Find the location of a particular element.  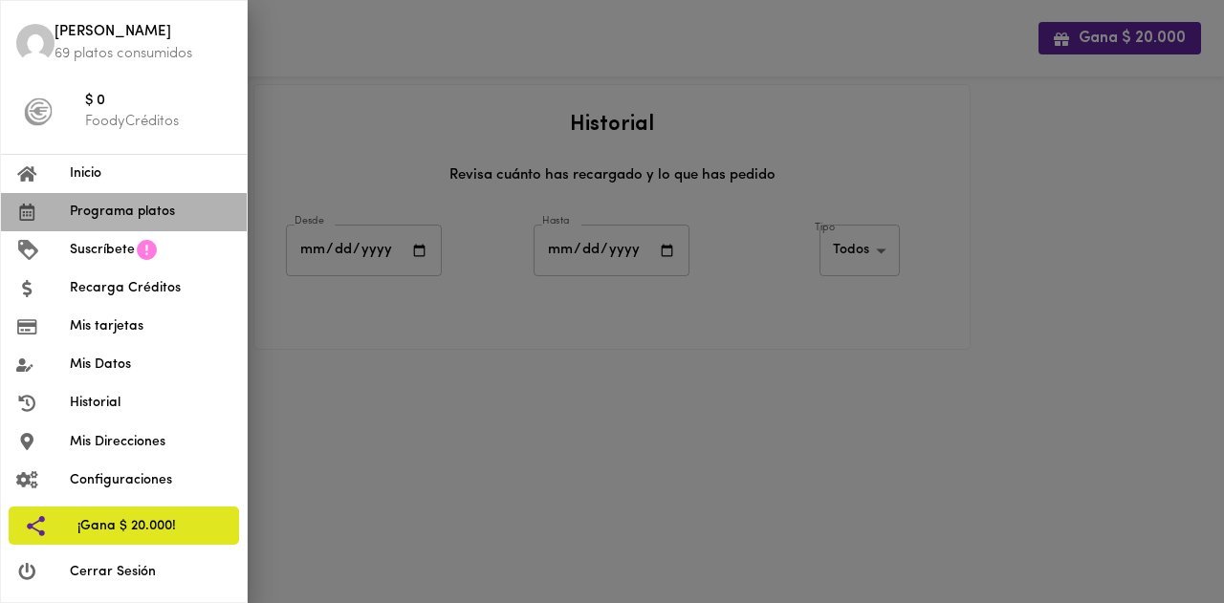

img: foody-creditos-black.png is located at coordinates (38, 112).